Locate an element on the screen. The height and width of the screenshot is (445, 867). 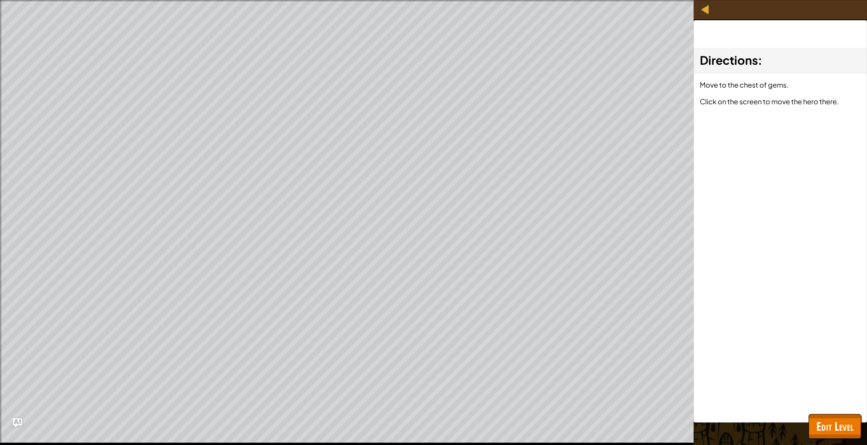
button: Edit Level is located at coordinates (835, 426).